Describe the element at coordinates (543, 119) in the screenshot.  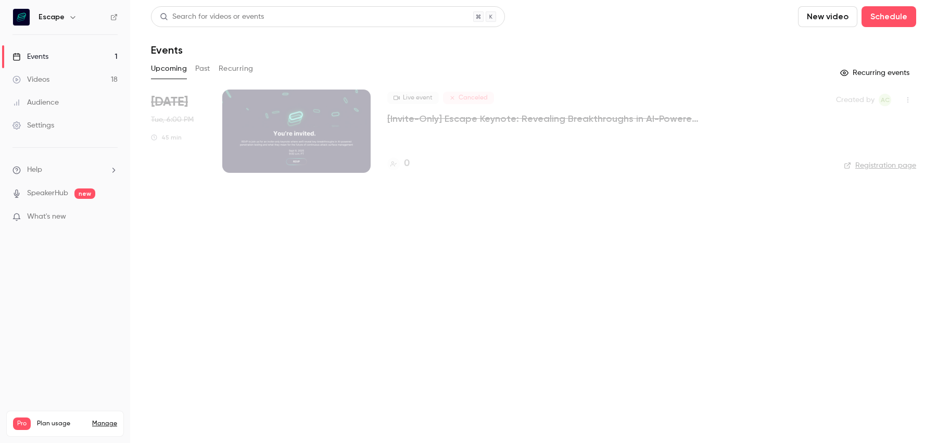
I see `p: [Invite-Only] Escape Keynote: Revealing Breakthroughs in AI-Powered Penetration Testing and the F...` at that location.